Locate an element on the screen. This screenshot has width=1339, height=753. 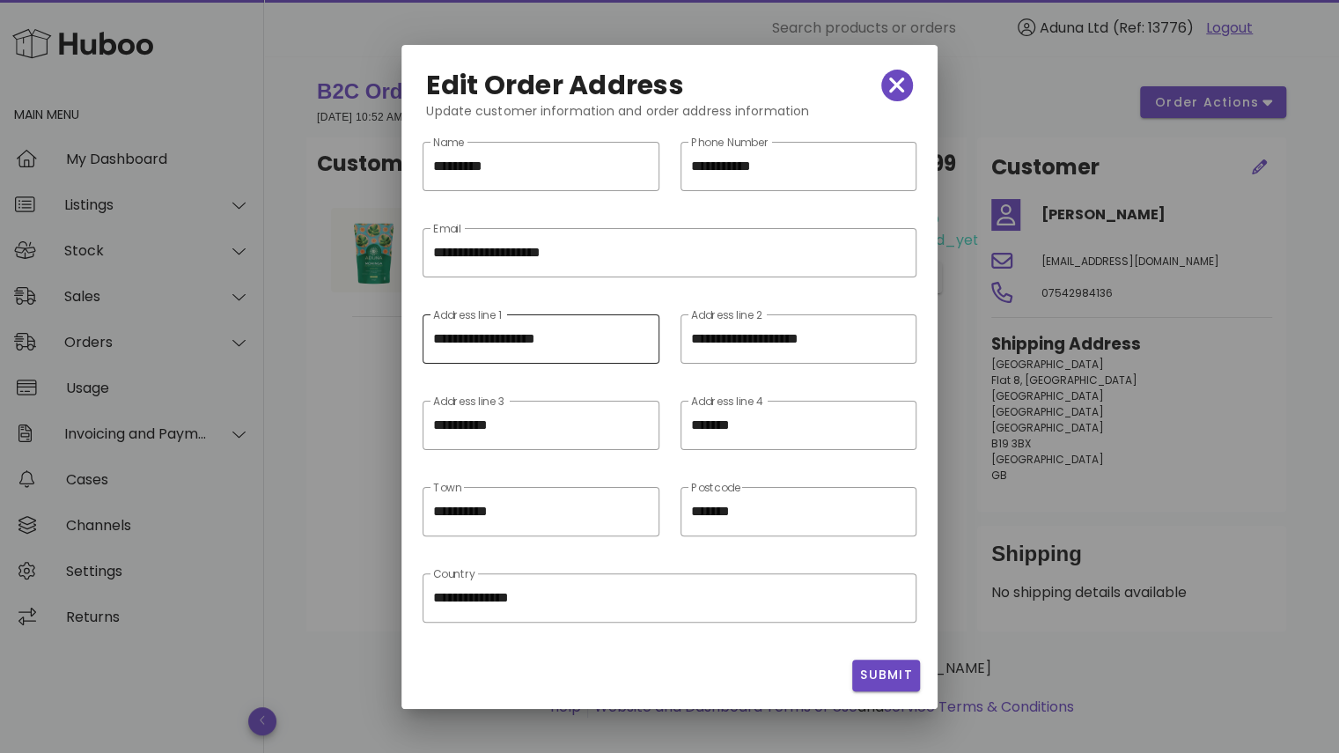
h2: Edit Order Address is located at coordinates (555, 85).